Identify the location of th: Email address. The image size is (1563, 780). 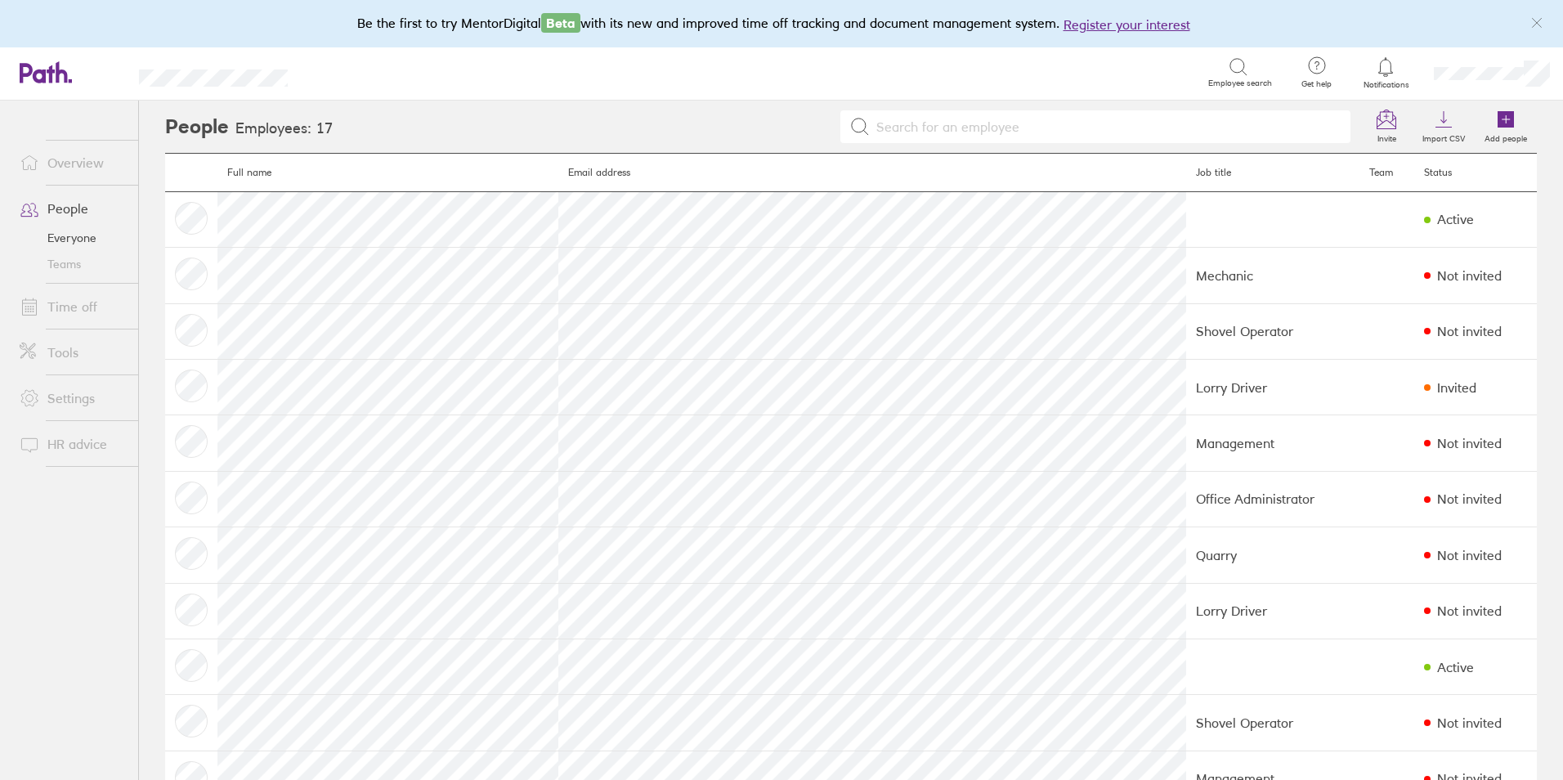
(872, 173).